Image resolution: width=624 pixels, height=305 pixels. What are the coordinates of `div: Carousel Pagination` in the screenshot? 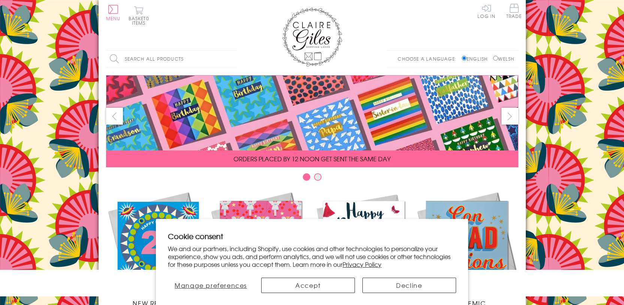 It's located at (312, 179).